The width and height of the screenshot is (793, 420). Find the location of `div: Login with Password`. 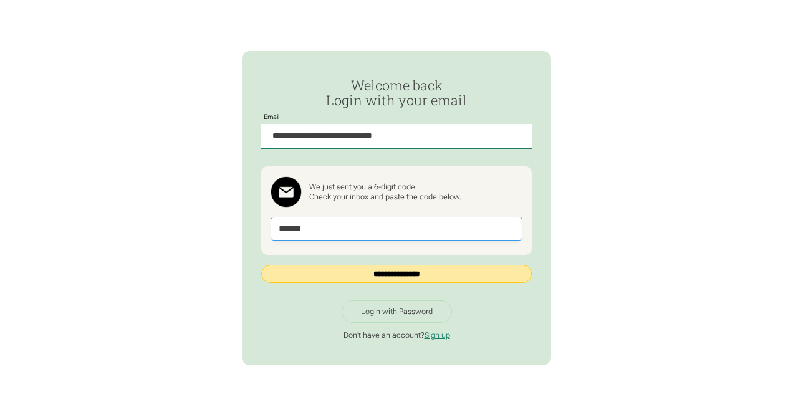

div: Login with Password is located at coordinates (397, 312).